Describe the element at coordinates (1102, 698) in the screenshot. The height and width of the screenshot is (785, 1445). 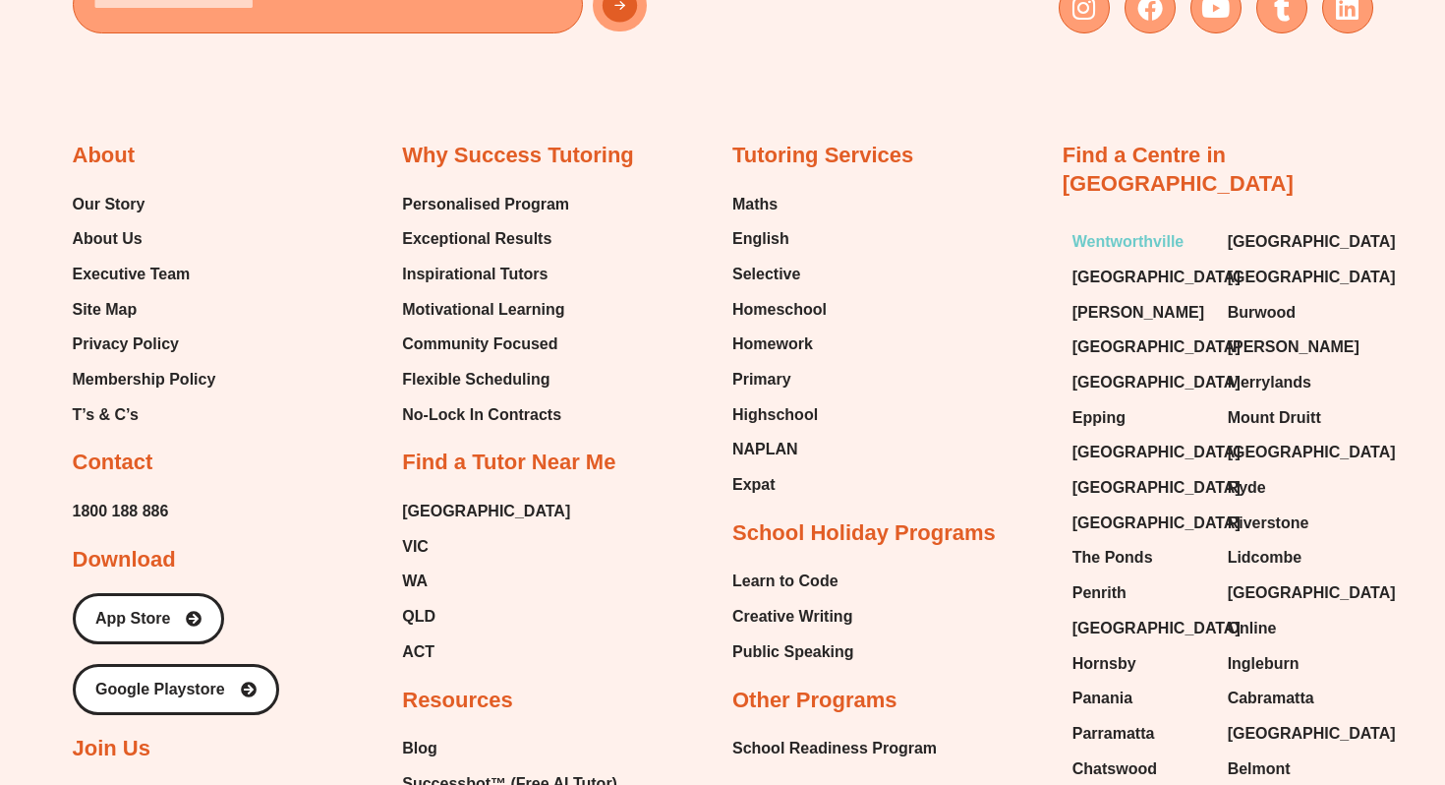
I see `span: Panania` at that location.